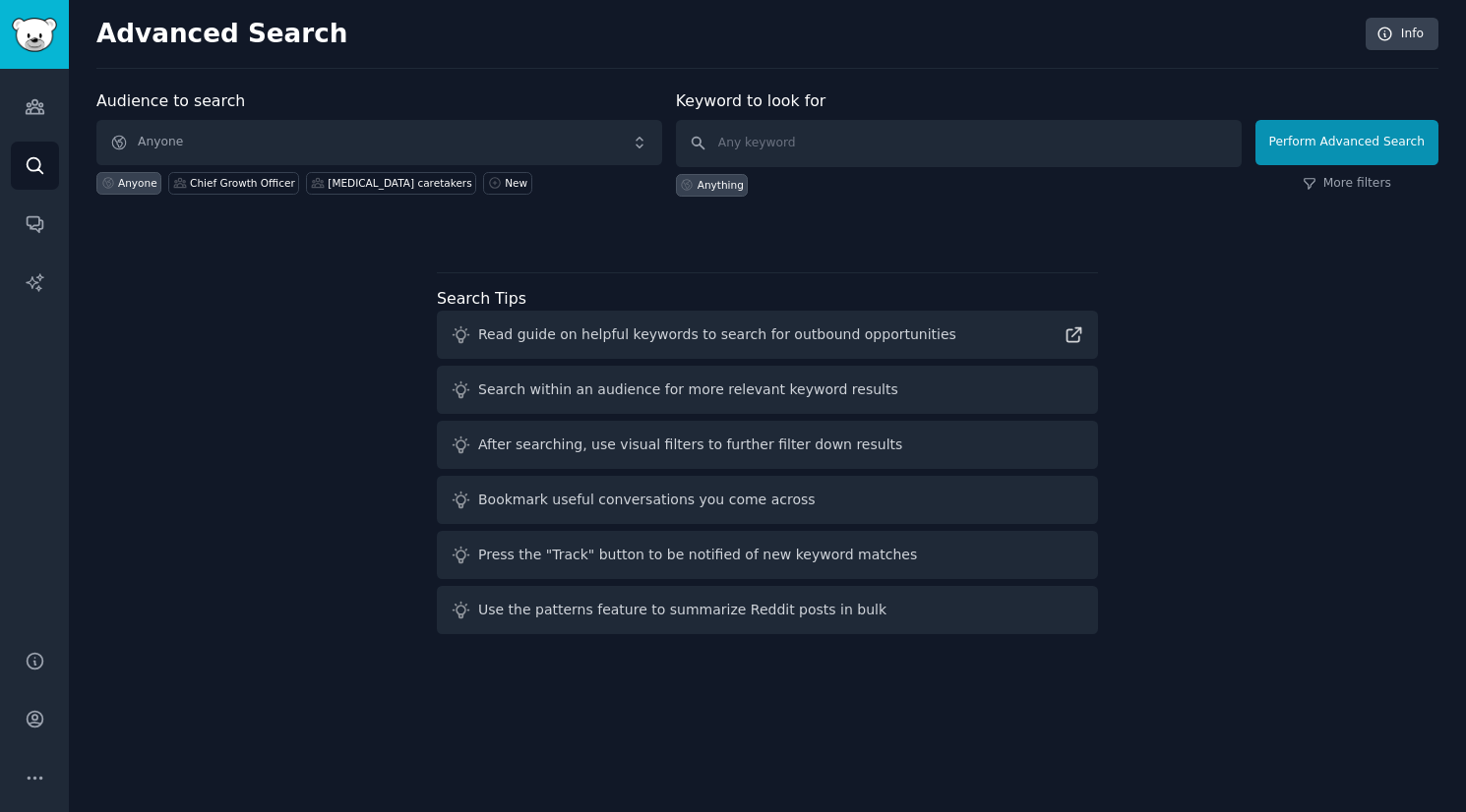  What do you see at coordinates (958, 144) in the screenshot?
I see `input: Any keyword` at bounding box center [958, 144].